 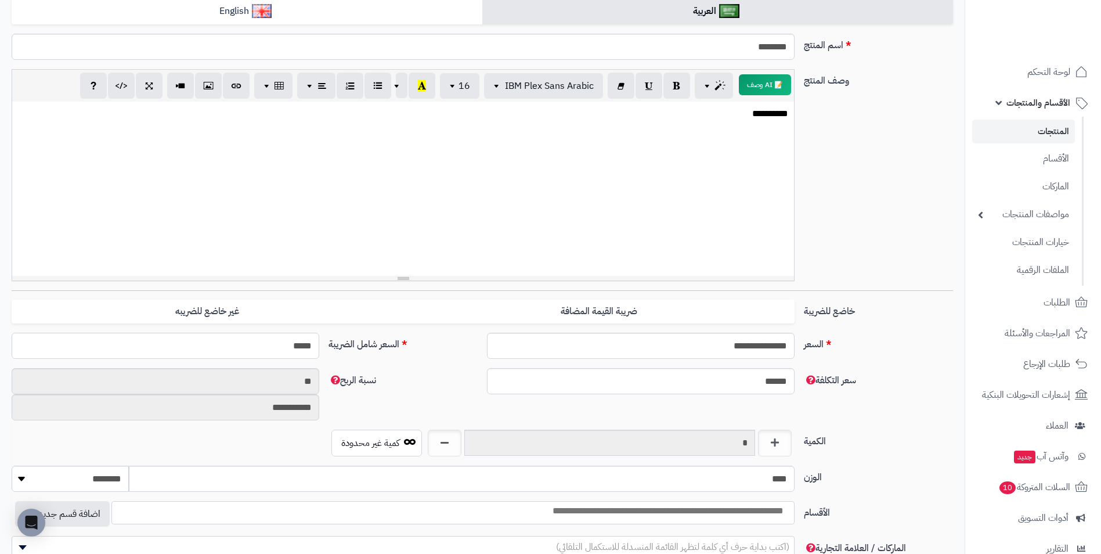 What do you see at coordinates (1034, 364) in the screenshot?
I see `a: طلبات الإرجاع` at bounding box center [1034, 364].